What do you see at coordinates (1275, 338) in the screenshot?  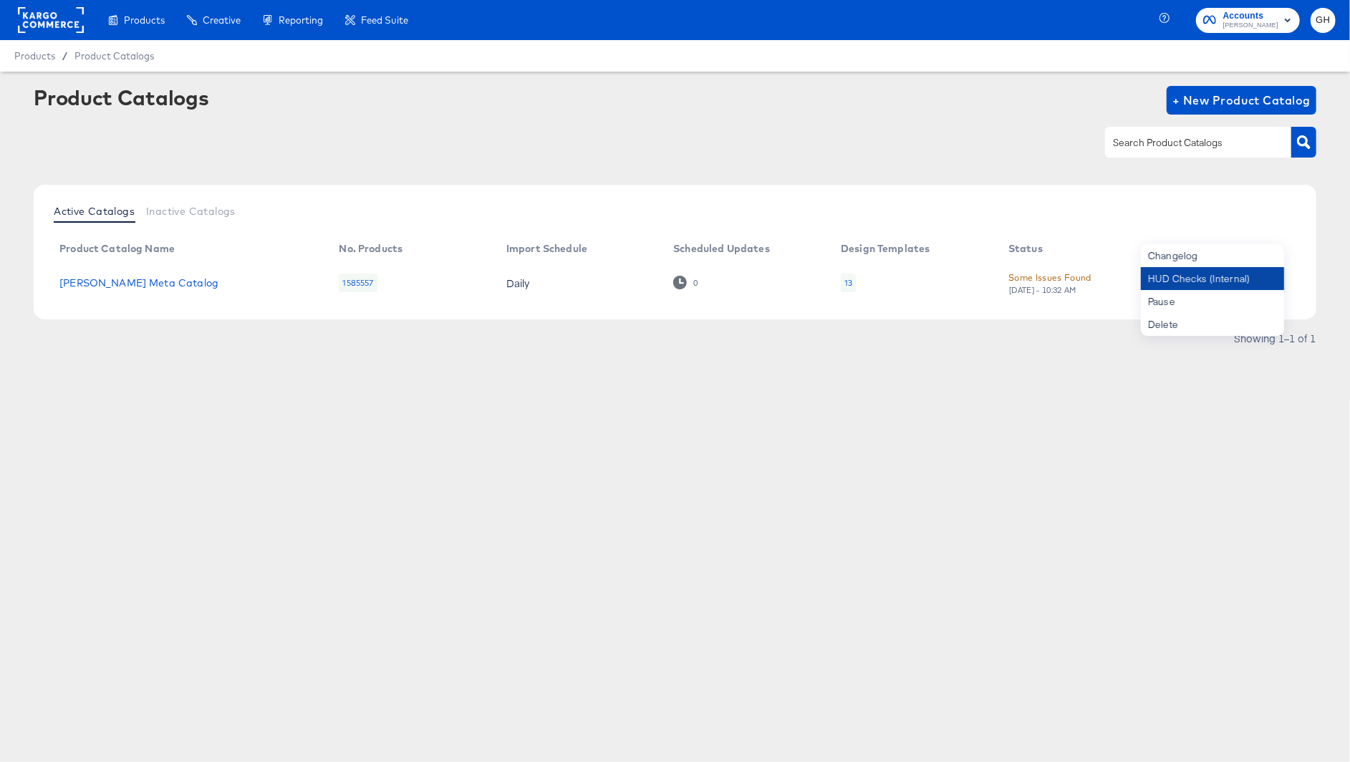 I see `div: Showing 1–1 of 1` at bounding box center [1275, 338].